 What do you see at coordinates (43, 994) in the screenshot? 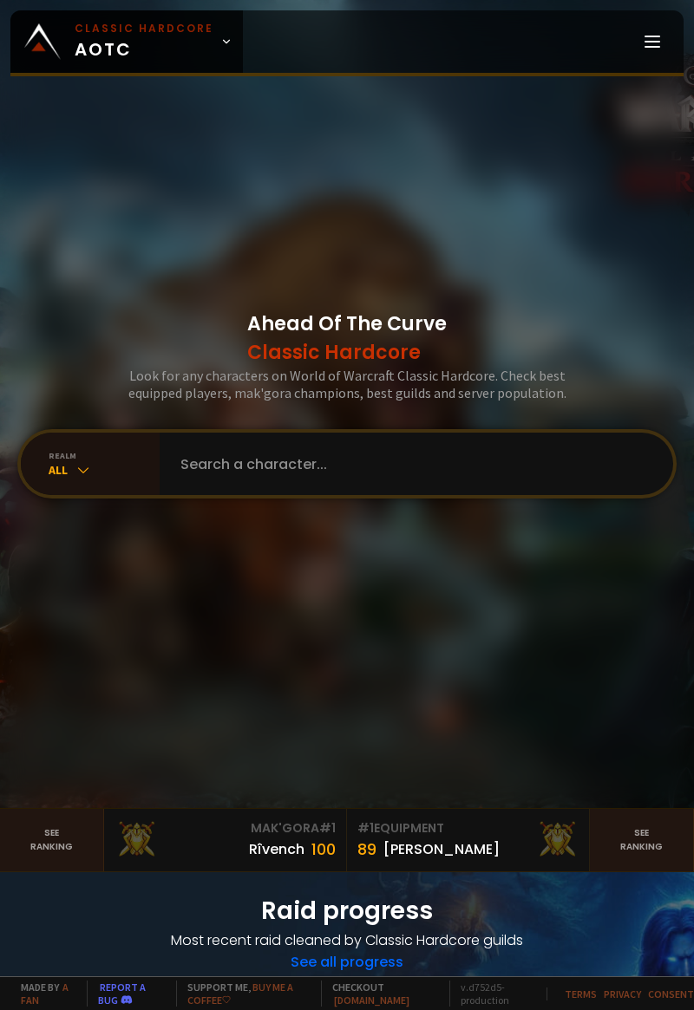
I see `span: Made by` at bounding box center [43, 994].